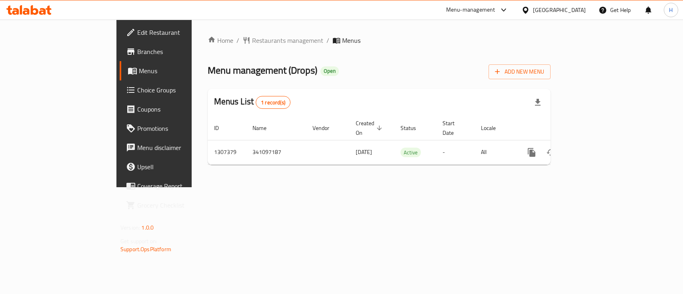 This screenshot has width=683, height=294. What do you see at coordinates (180, 52) in the screenshot?
I see `span: Branches` at bounding box center [180, 52].